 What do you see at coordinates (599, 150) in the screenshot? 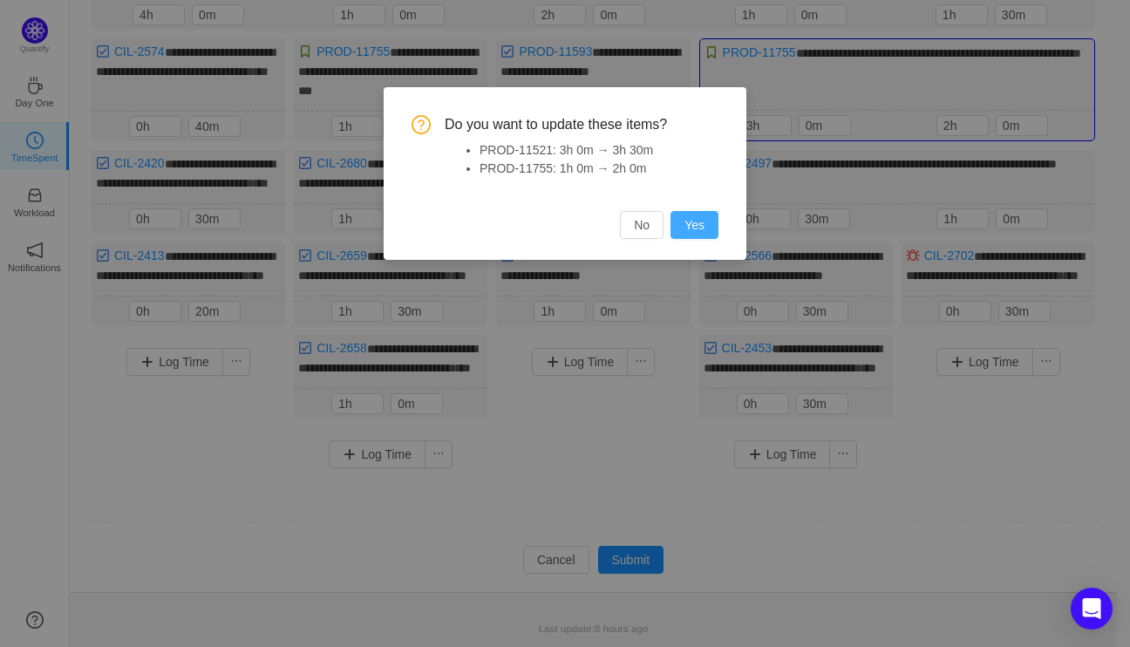
I see `li: PROD-11521: 3h 0m → 3h 30m` at bounding box center [599, 150].